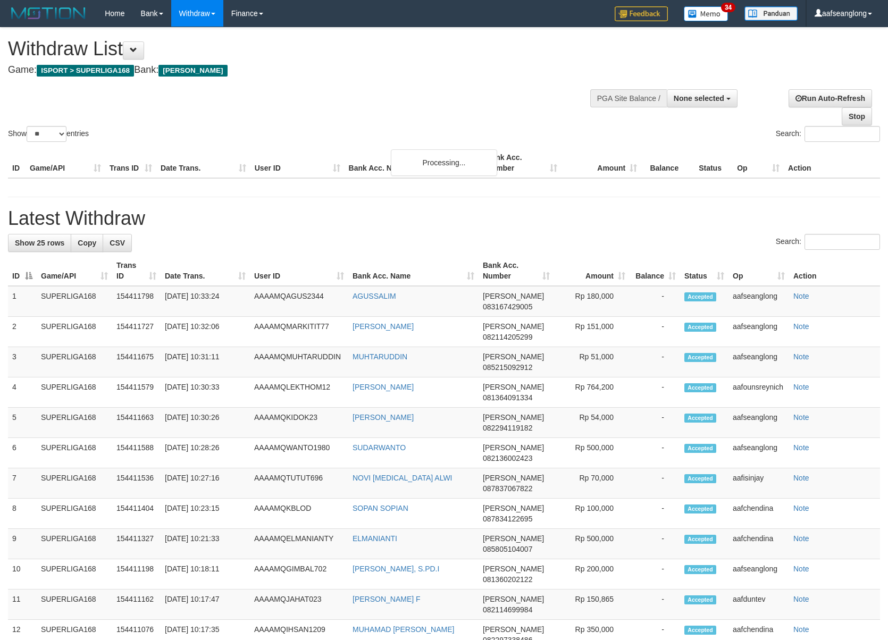  I want to click on a: SUDARWANTO, so click(379, 448).